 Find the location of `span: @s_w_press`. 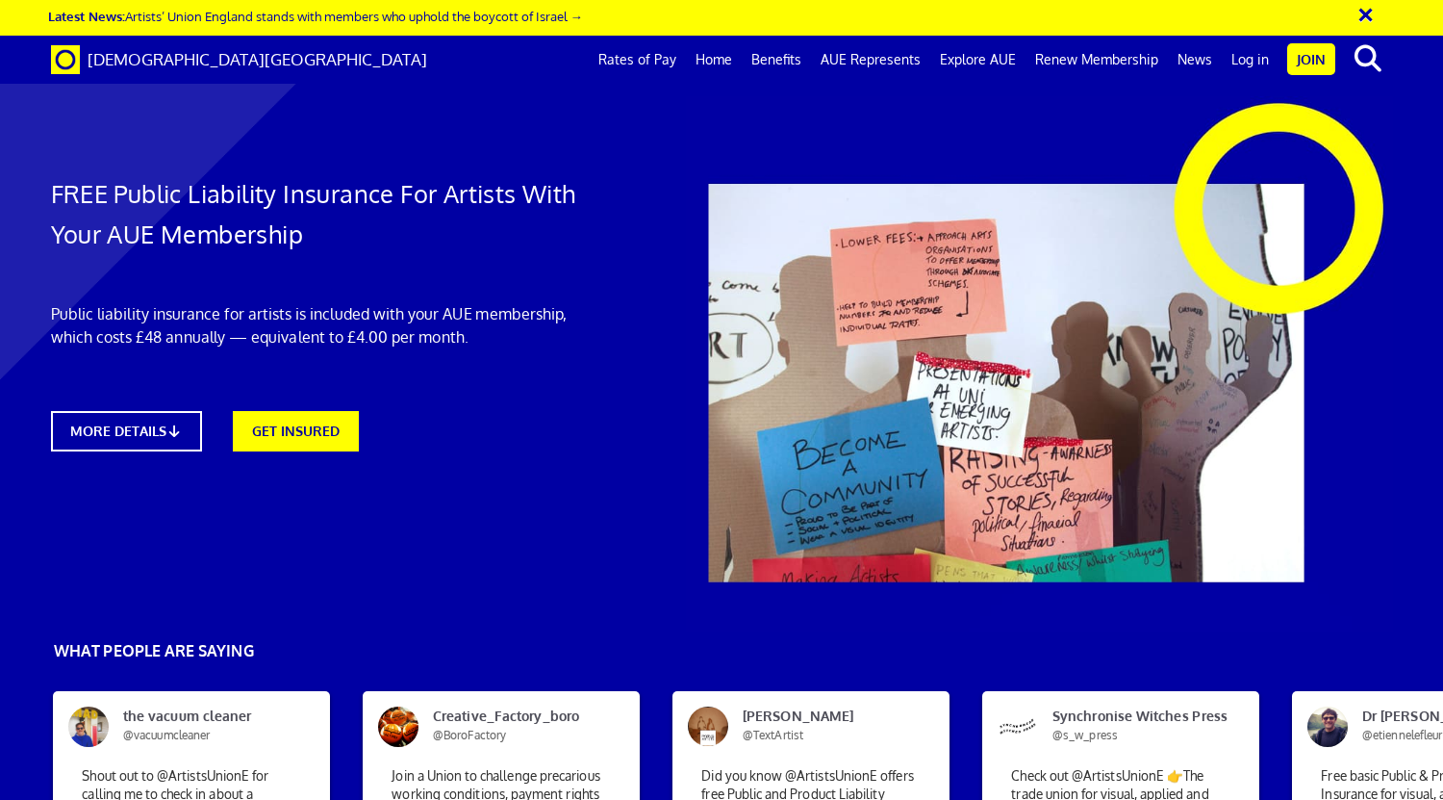

span: @s_w_press is located at coordinates (1085, 734).